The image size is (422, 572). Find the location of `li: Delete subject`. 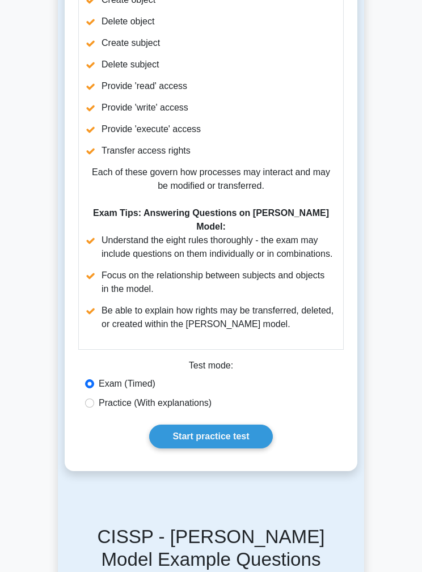

li: Delete subject is located at coordinates (211, 65).